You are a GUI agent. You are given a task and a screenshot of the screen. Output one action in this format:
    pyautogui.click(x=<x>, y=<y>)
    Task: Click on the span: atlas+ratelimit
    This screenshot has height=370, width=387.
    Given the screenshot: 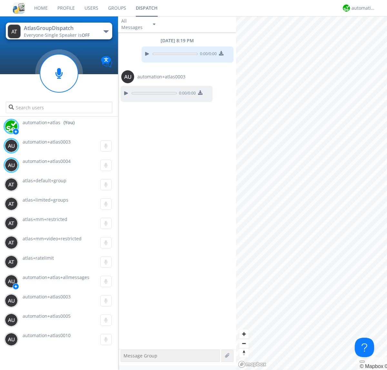 What is the action you would take?
    pyautogui.click(x=38, y=258)
    